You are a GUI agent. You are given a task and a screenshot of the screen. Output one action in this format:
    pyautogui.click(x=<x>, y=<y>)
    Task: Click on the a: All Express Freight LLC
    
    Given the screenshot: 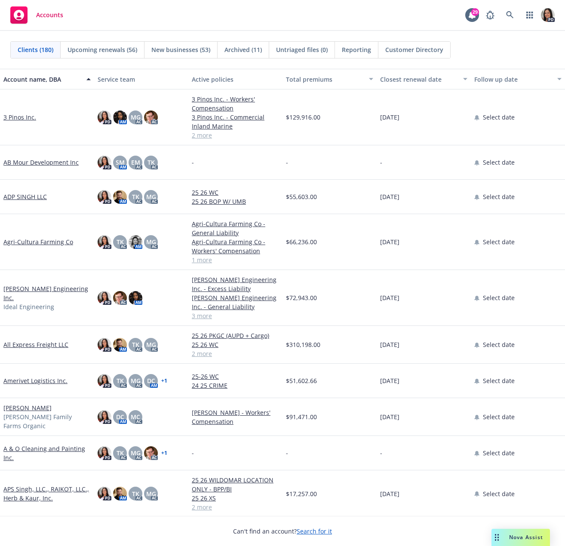 What is the action you would take?
    pyautogui.click(x=36, y=344)
    